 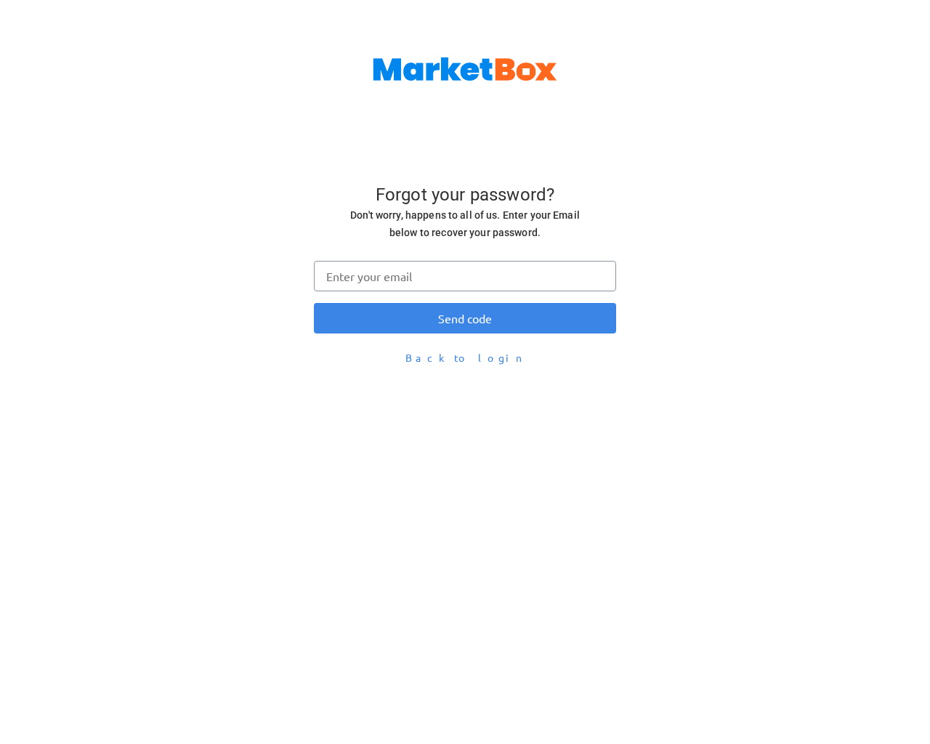 What do you see at coordinates (465, 224) in the screenshot?
I see `h6: Don't worry, happens to all of us. Enter your Email below to recover your password.` at bounding box center [465, 224].